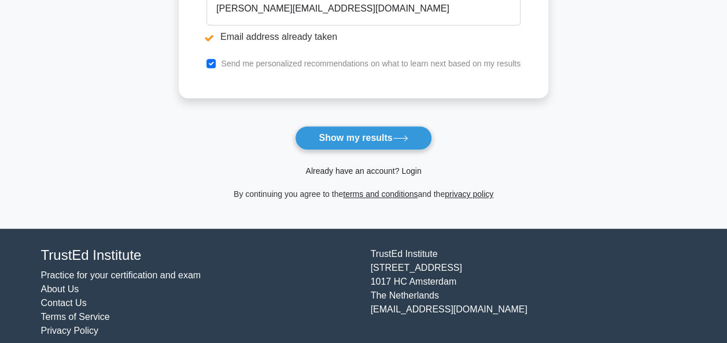  I want to click on a: Already have an account? Login, so click(363, 171).